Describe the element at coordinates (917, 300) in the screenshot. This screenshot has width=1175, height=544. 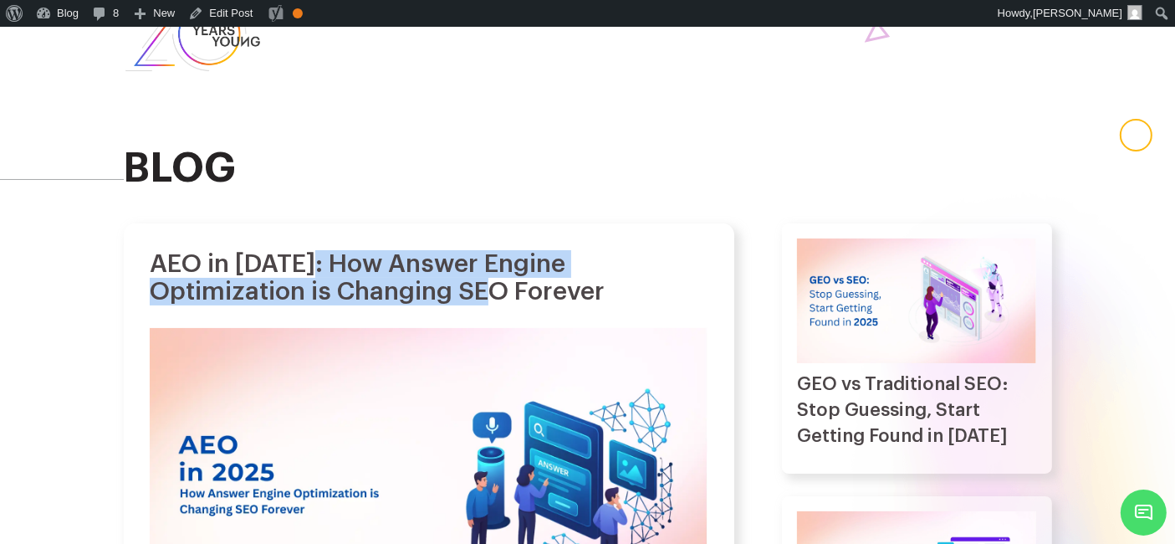
I see `img: GEO vs Traditional SEO: Stop Guessing, Start Getting Found in 2025` at that location.